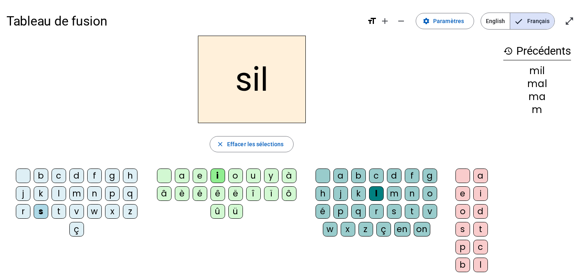  I want to click on button: Entrer en plein écran, so click(569, 21).